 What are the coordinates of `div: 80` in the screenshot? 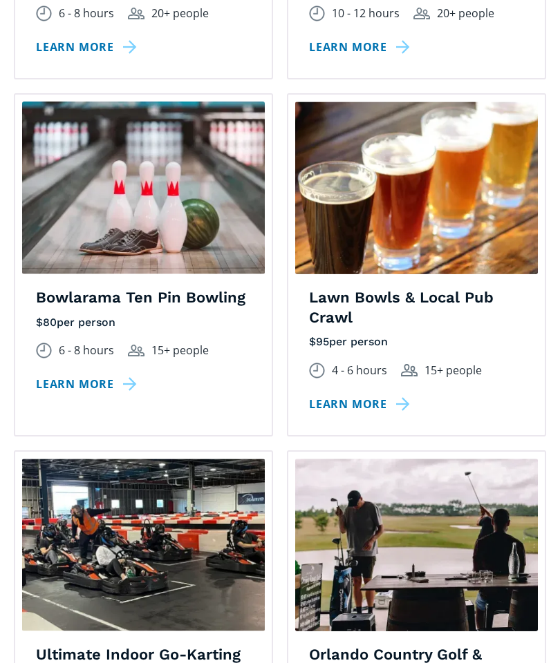 It's located at (50, 323).